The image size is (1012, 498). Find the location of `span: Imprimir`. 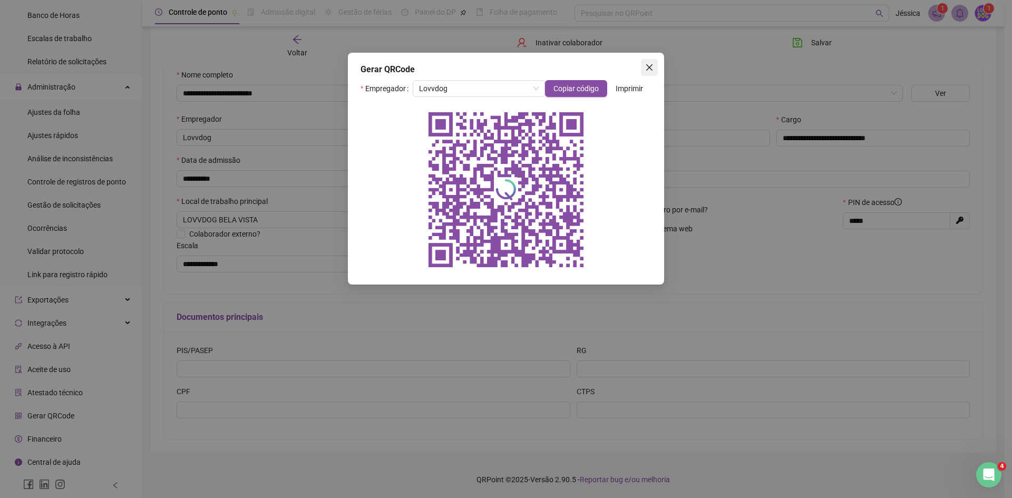

span: Imprimir is located at coordinates (629, 89).